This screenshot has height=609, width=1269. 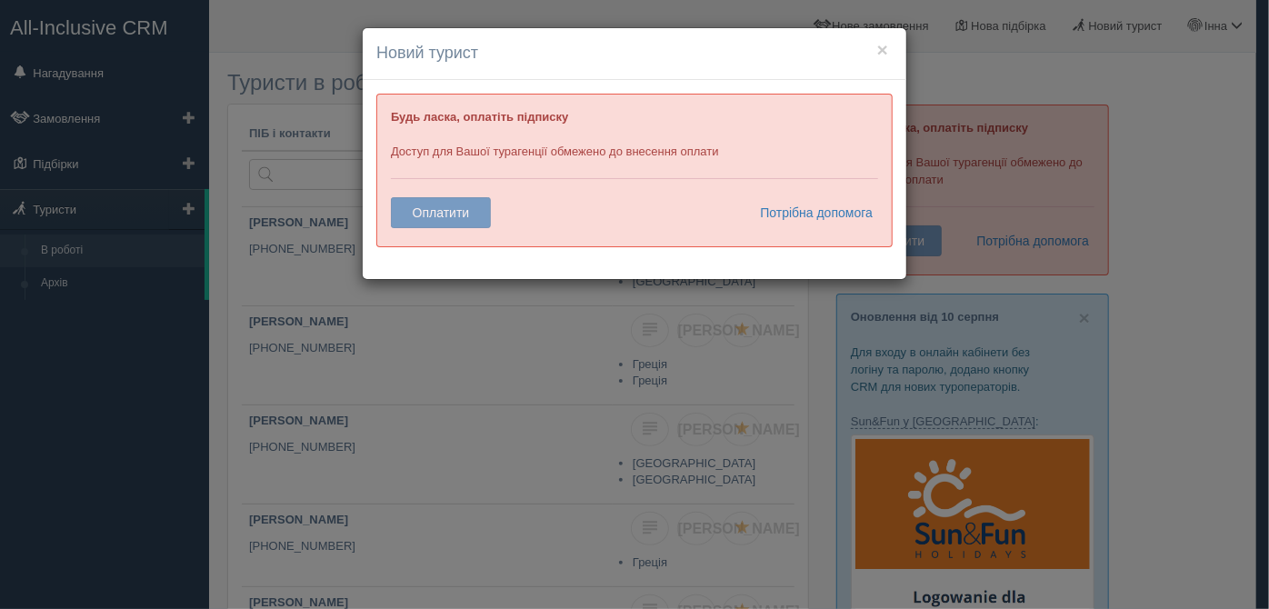 I want to click on b: Будь ласка, оплатіть підписку, so click(x=479, y=116).